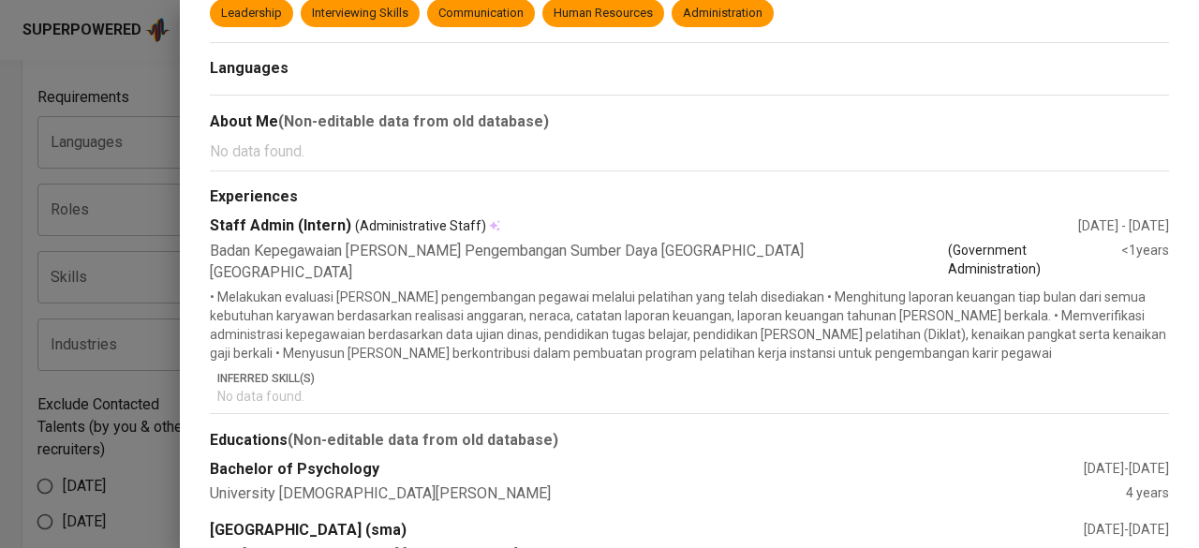  I want to click on div: Experiences, so click(690, 197).